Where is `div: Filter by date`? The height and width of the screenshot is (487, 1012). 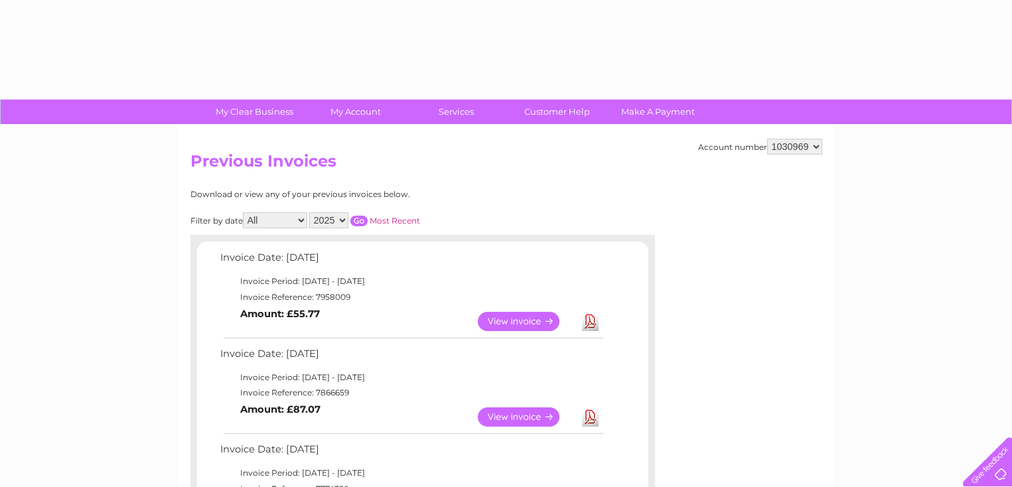
div: Filter by date is located at coordinates (364, 220).